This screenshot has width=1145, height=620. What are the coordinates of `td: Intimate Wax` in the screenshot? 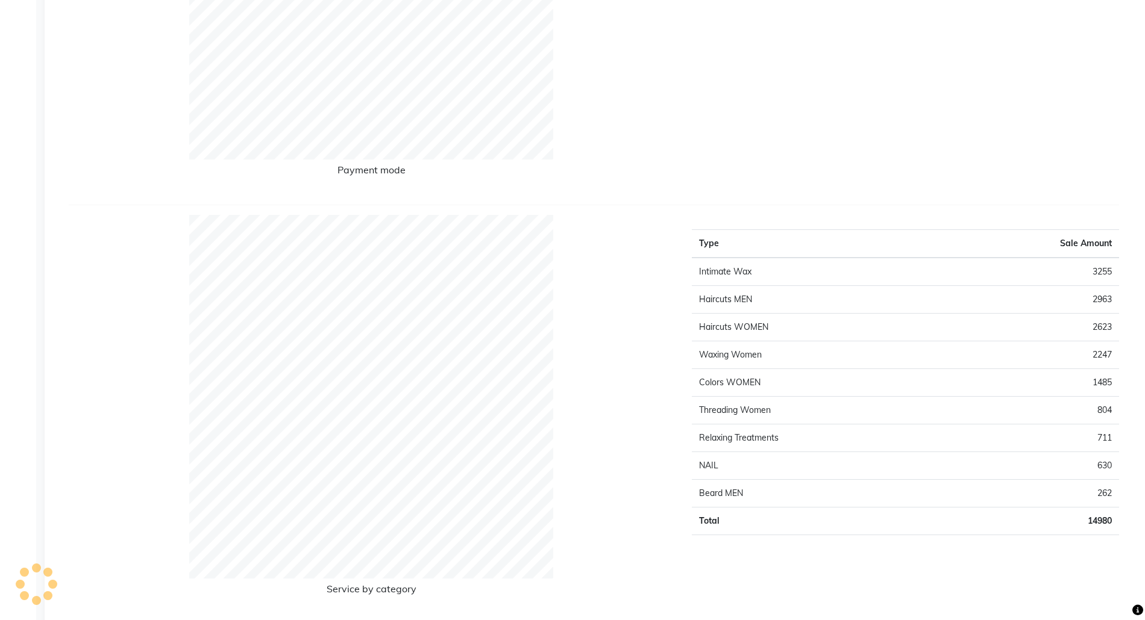 It's located at (817, 272).